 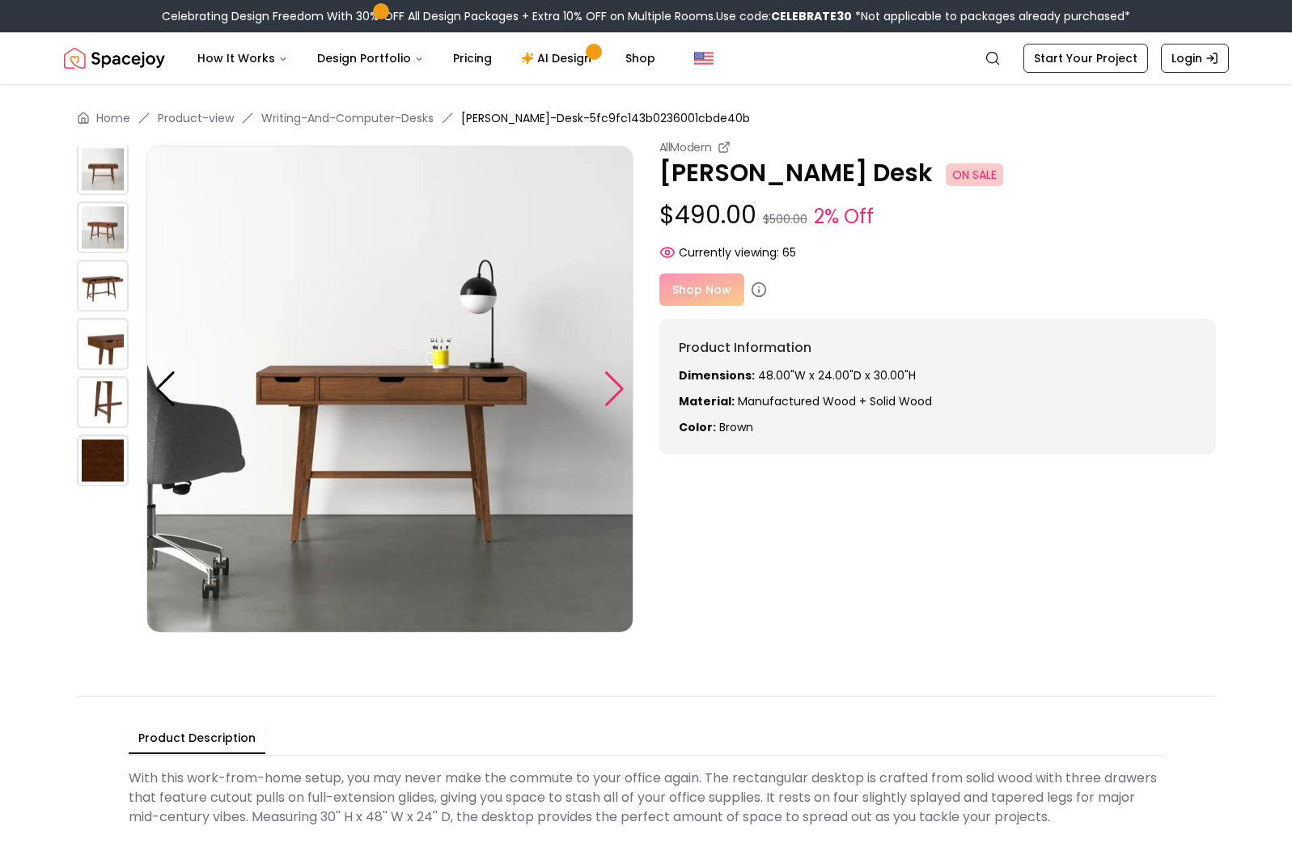 What do you see at coordinates (197, 739) in the screenshot?
I see `button: Product Description` at bounding box center [197, 739].